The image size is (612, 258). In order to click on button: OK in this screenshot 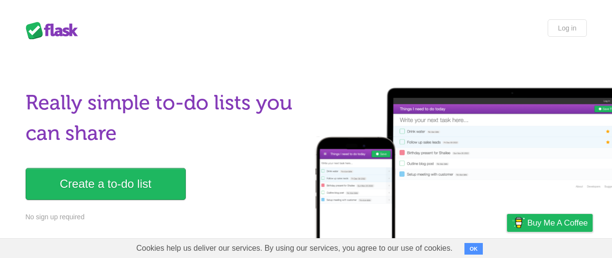, I will do `click(473, 249)`.